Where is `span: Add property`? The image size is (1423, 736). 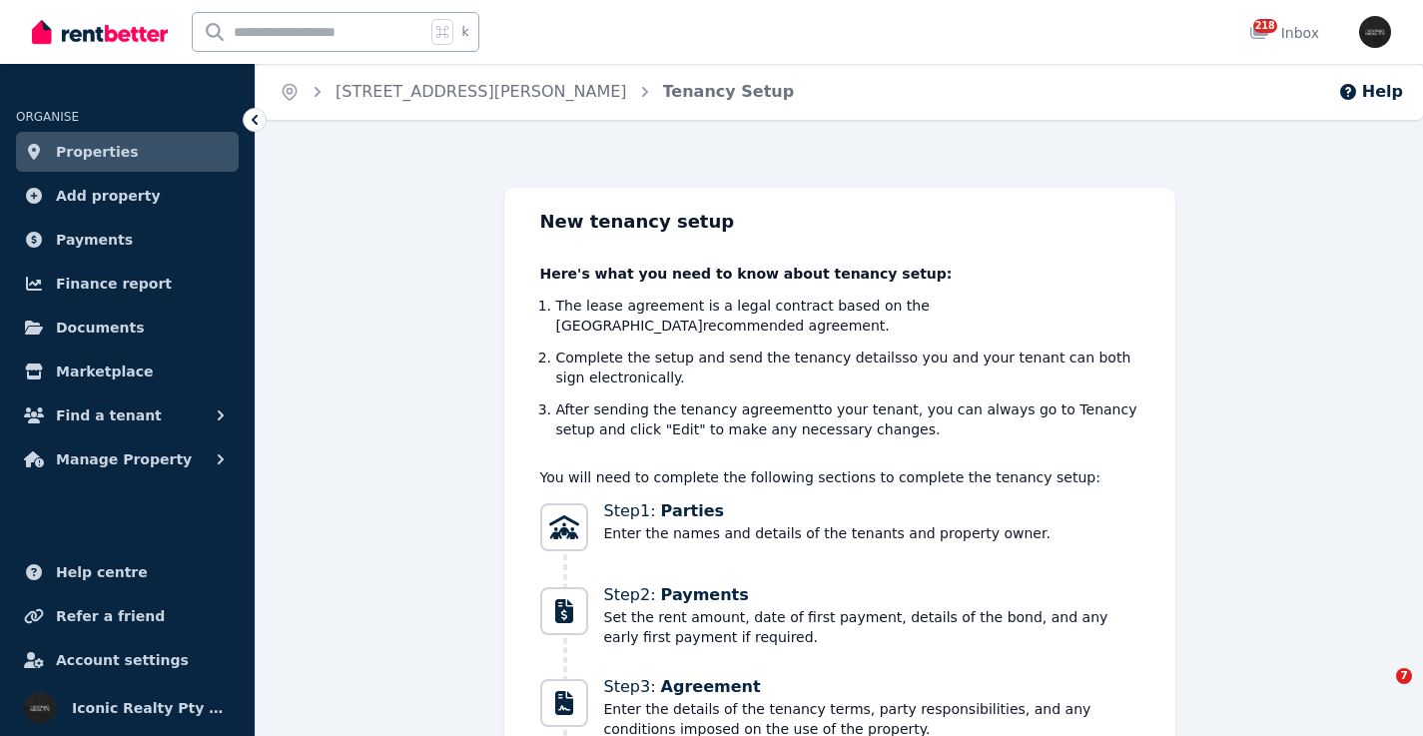 span: Add property is located at coordinates (108, 196).